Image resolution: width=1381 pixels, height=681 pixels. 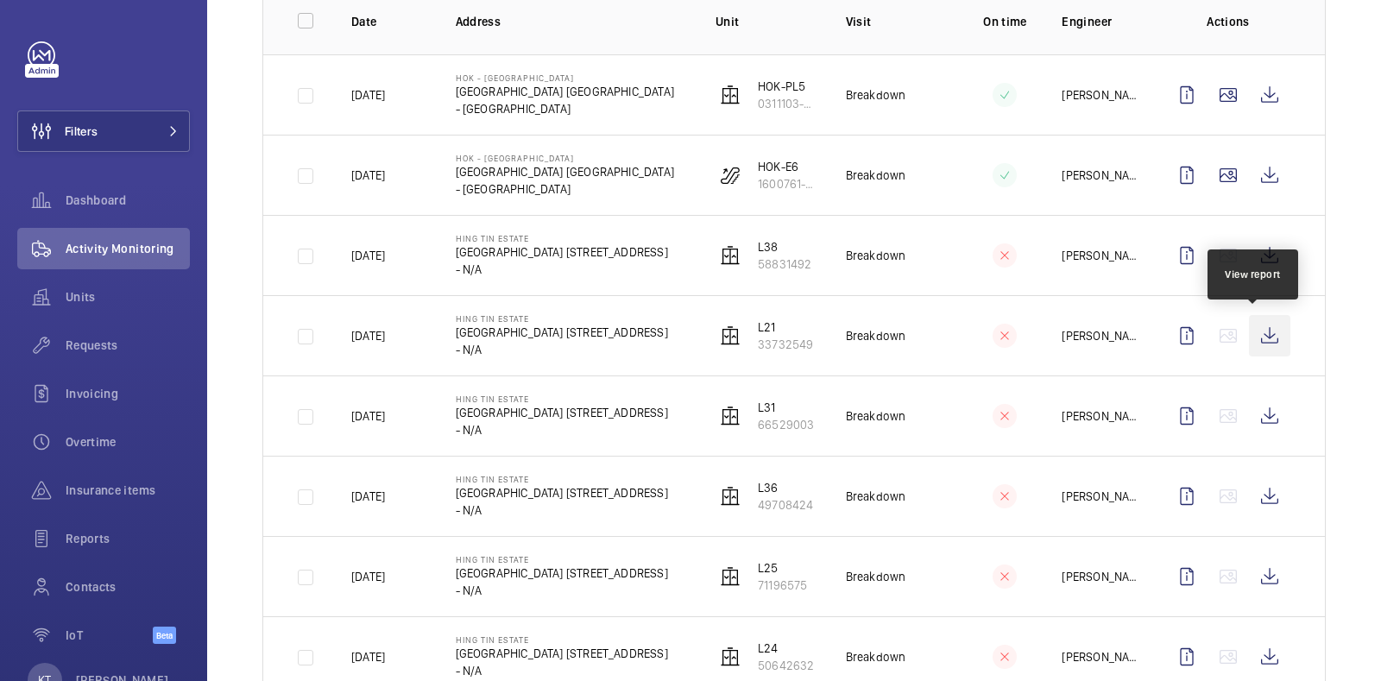 What do you see at coordinates (788, 184) in the screenshot?
I see `p: 1600761-012` at bounding box center [788, 184].